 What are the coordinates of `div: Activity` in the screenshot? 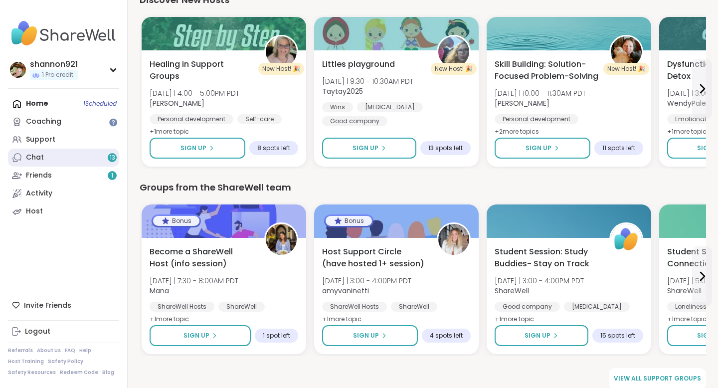 It's located at (39, 193).